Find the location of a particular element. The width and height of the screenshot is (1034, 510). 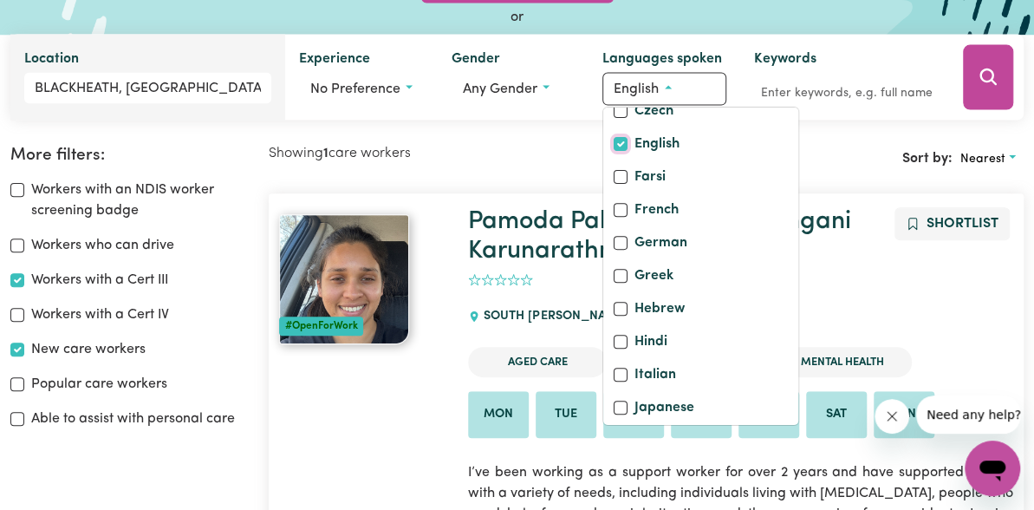

h2: Showing care workers is located at coordinates (457, 153).